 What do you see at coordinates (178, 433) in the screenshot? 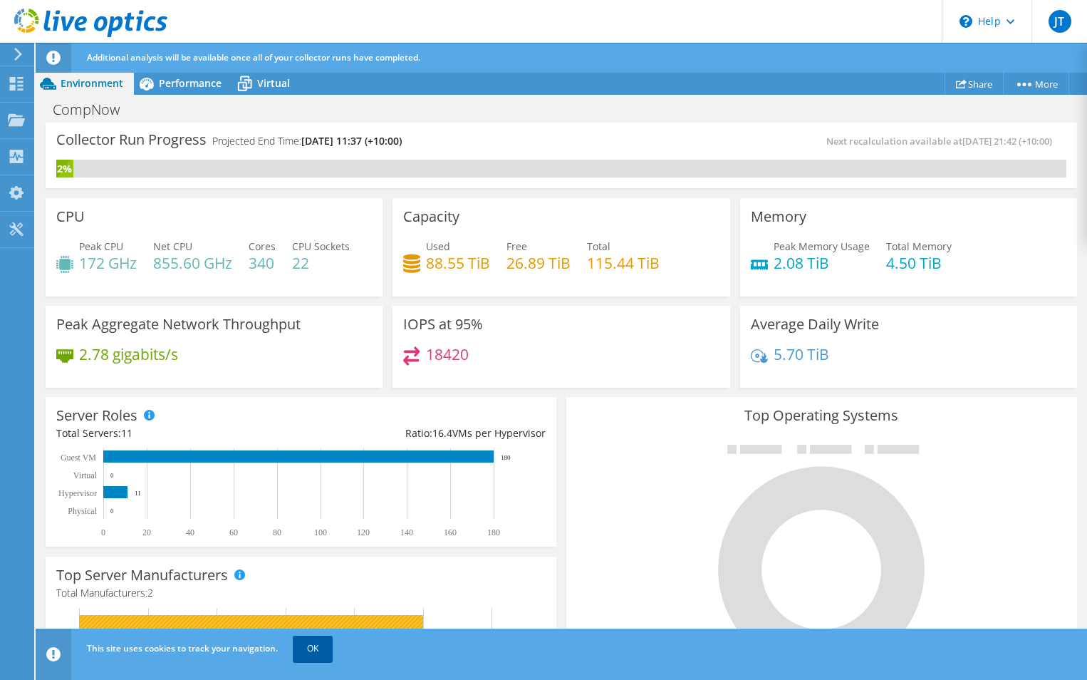
I see `div: Total Servers:` at bounding box center [178, 433].